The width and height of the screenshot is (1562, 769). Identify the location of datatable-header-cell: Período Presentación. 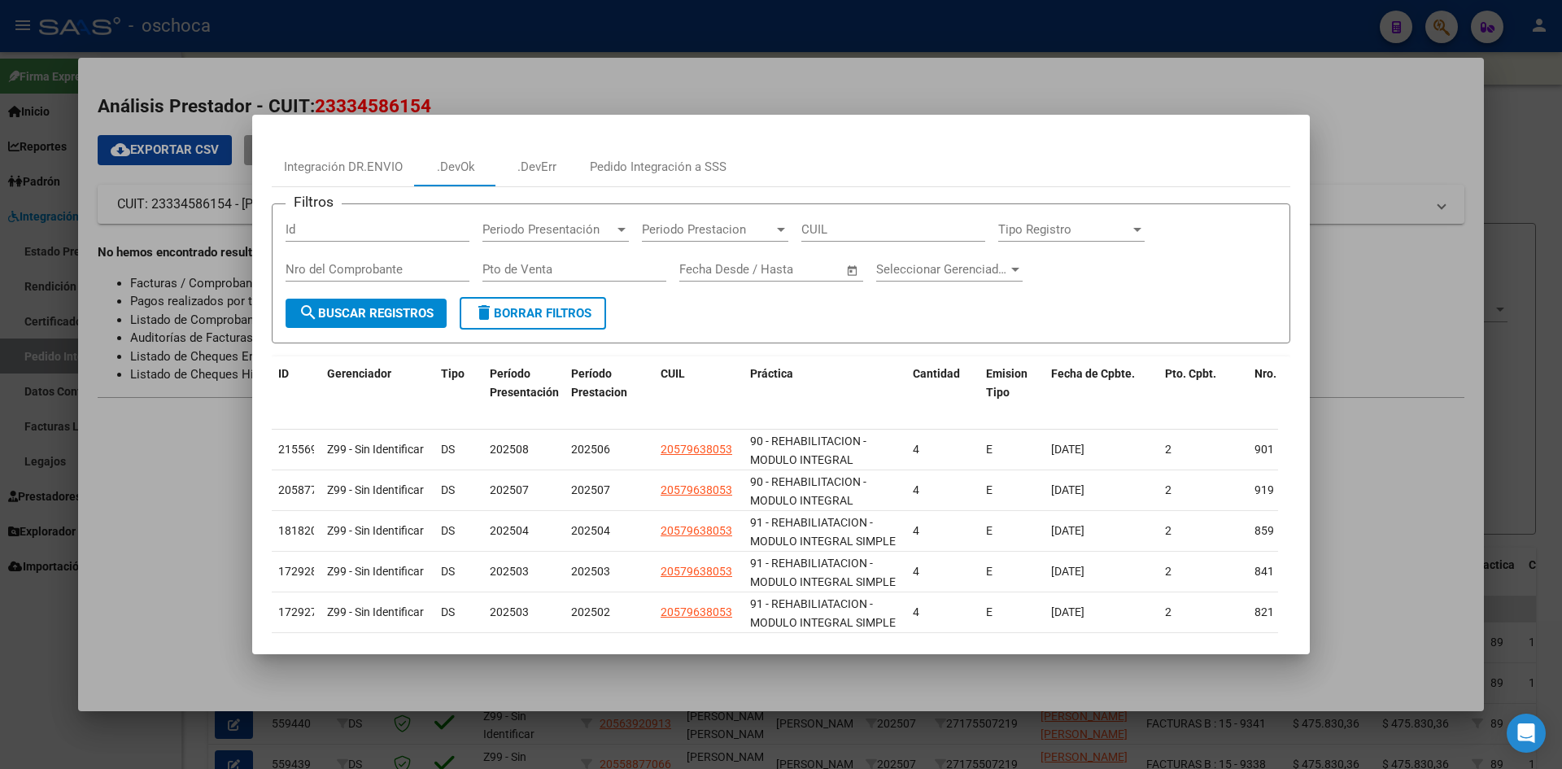
(524, 383).